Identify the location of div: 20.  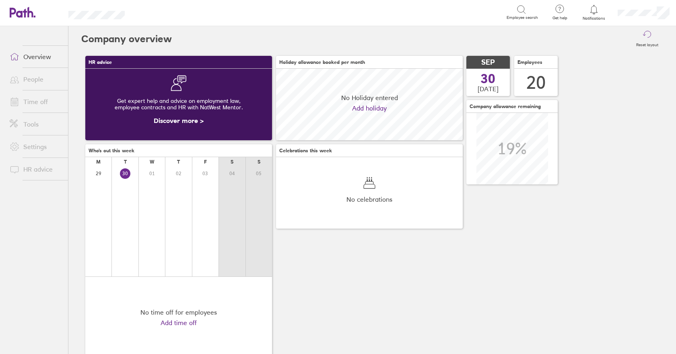
(536, 82).